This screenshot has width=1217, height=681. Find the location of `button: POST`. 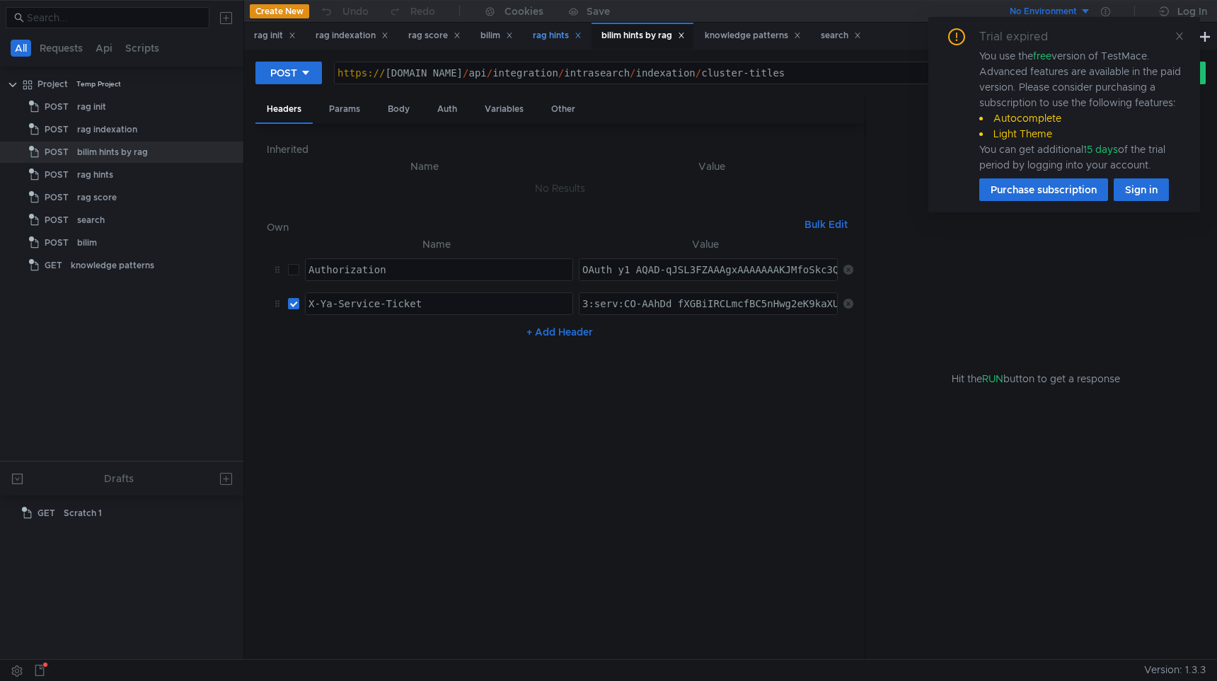

button: POST is located at coordinates (289, 73).